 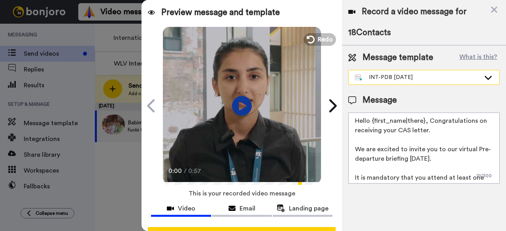 What do you see at coordinates (398, 58) in the screenshot?
I see `span: Message template` at bounding box center [398, 58].